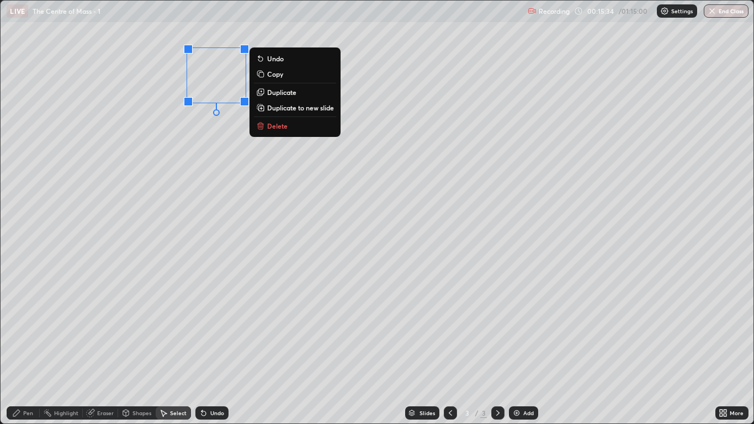 The width and height of the screenshot is (754, 424). What do you see at coordinates (664, 11) in the screenshot?
I see `img: class-settings-icons` at bounding box center [664, 11].